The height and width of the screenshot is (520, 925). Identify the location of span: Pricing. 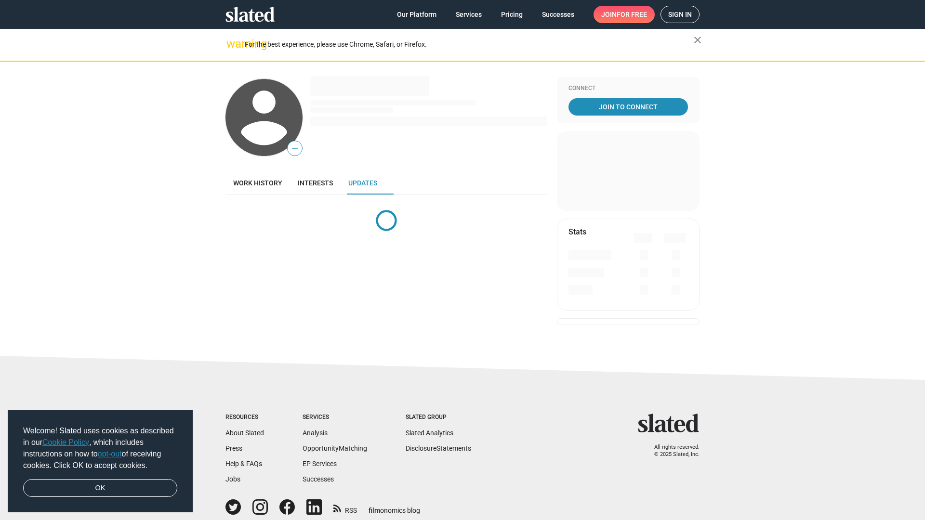
(512, 14).